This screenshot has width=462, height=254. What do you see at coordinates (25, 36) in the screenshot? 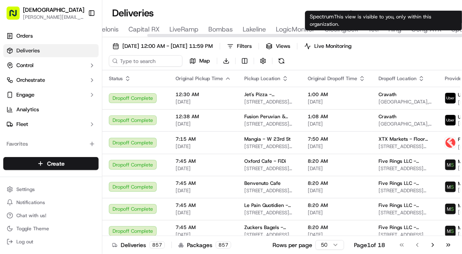
I see `span: Orders` at bounding box center [25, 36].